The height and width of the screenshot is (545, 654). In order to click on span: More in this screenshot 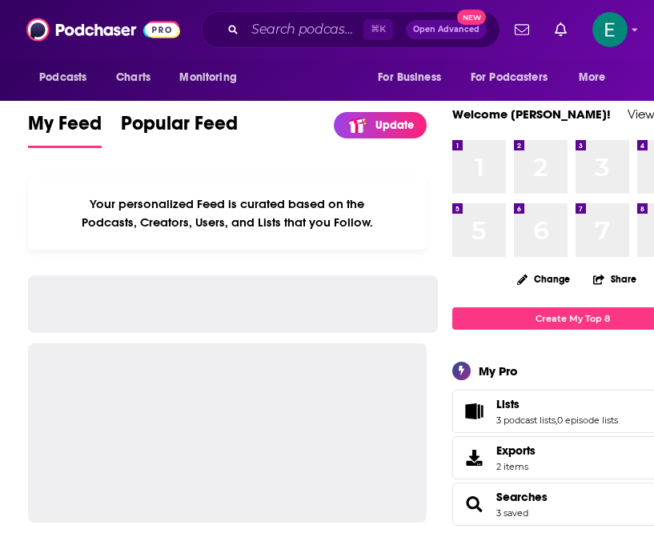, I will do `click(592, 78)`.